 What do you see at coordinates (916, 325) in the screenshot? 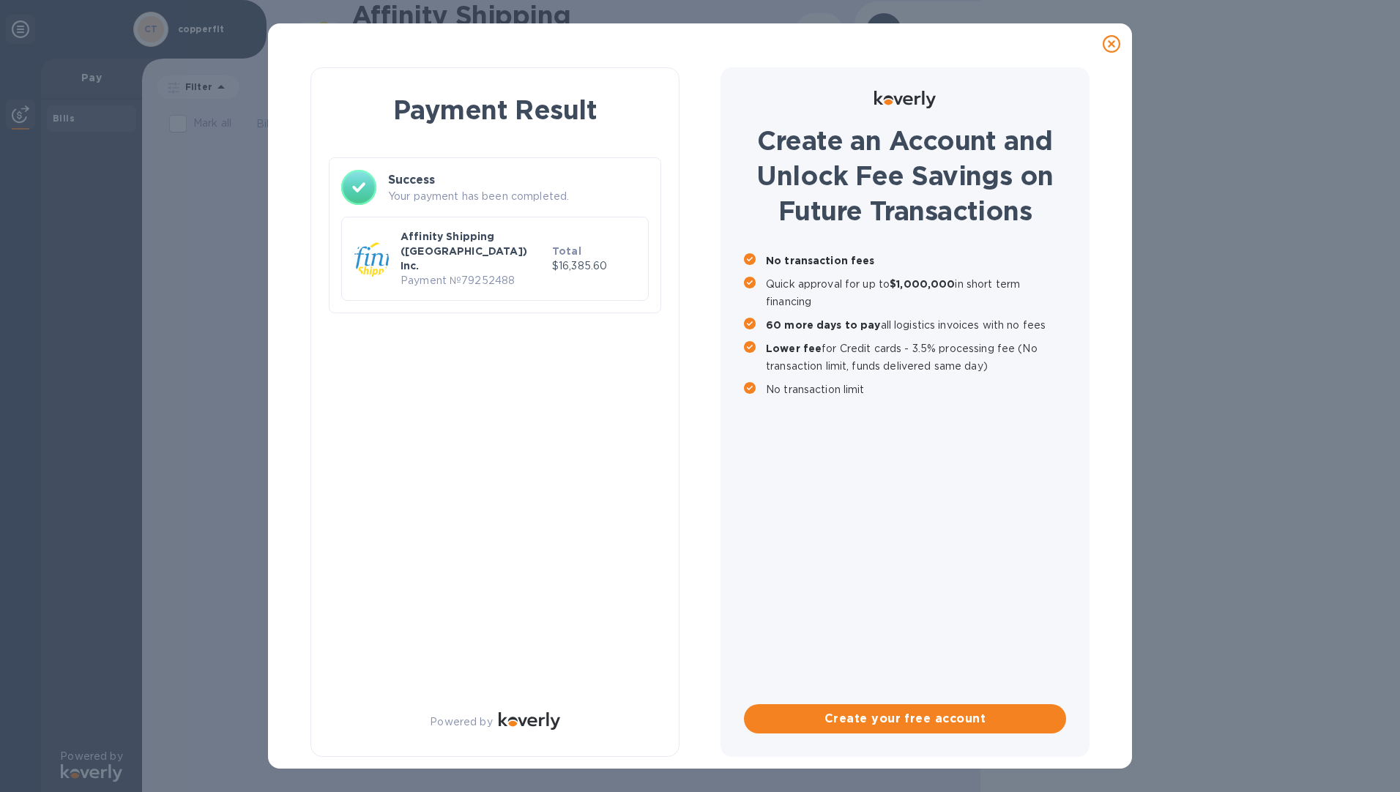
I see `p: all logistics invoices with no fees` at bounding box center [916, 325].